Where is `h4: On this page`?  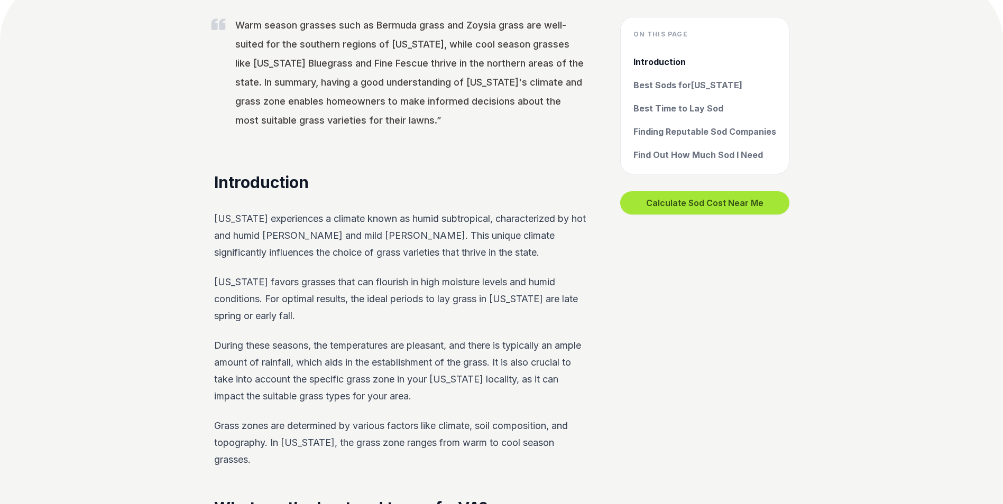 h4: On this page is located at coordinates (705, 34).